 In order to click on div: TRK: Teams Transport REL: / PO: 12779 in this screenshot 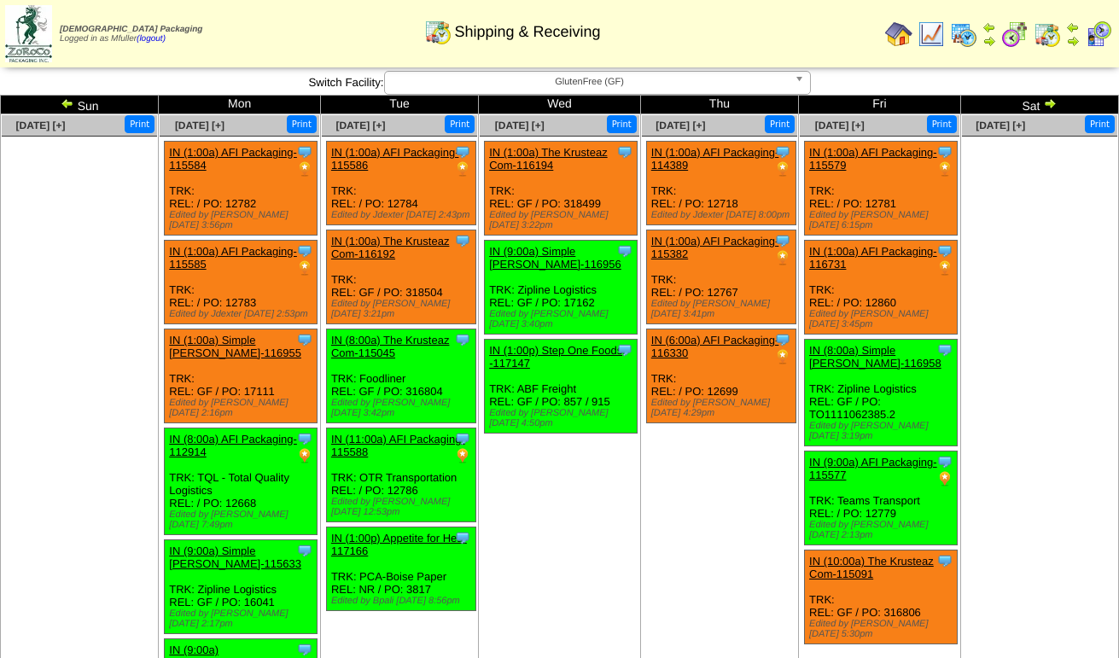, I will do `click(880, 498)`.